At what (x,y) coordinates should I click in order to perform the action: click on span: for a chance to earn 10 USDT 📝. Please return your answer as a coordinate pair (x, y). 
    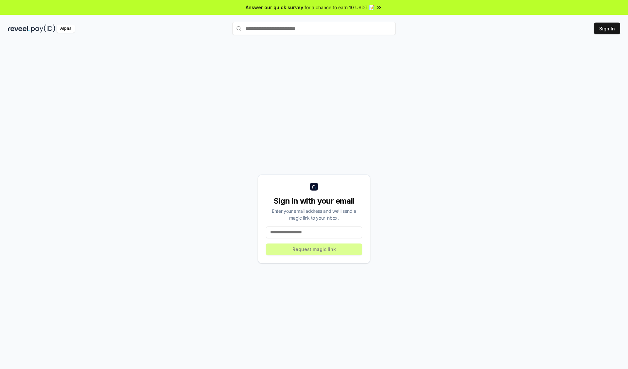
    Looking at the image, I should click on (340, 7).